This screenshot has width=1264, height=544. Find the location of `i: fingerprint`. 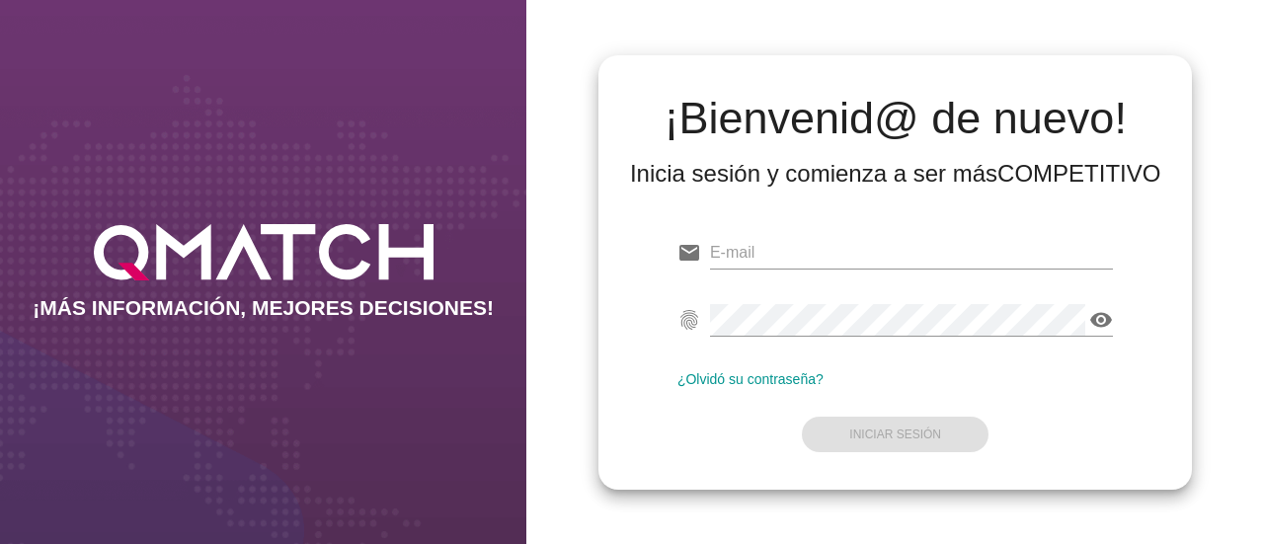

i: fingerprint is located at coordinates (689, 320).